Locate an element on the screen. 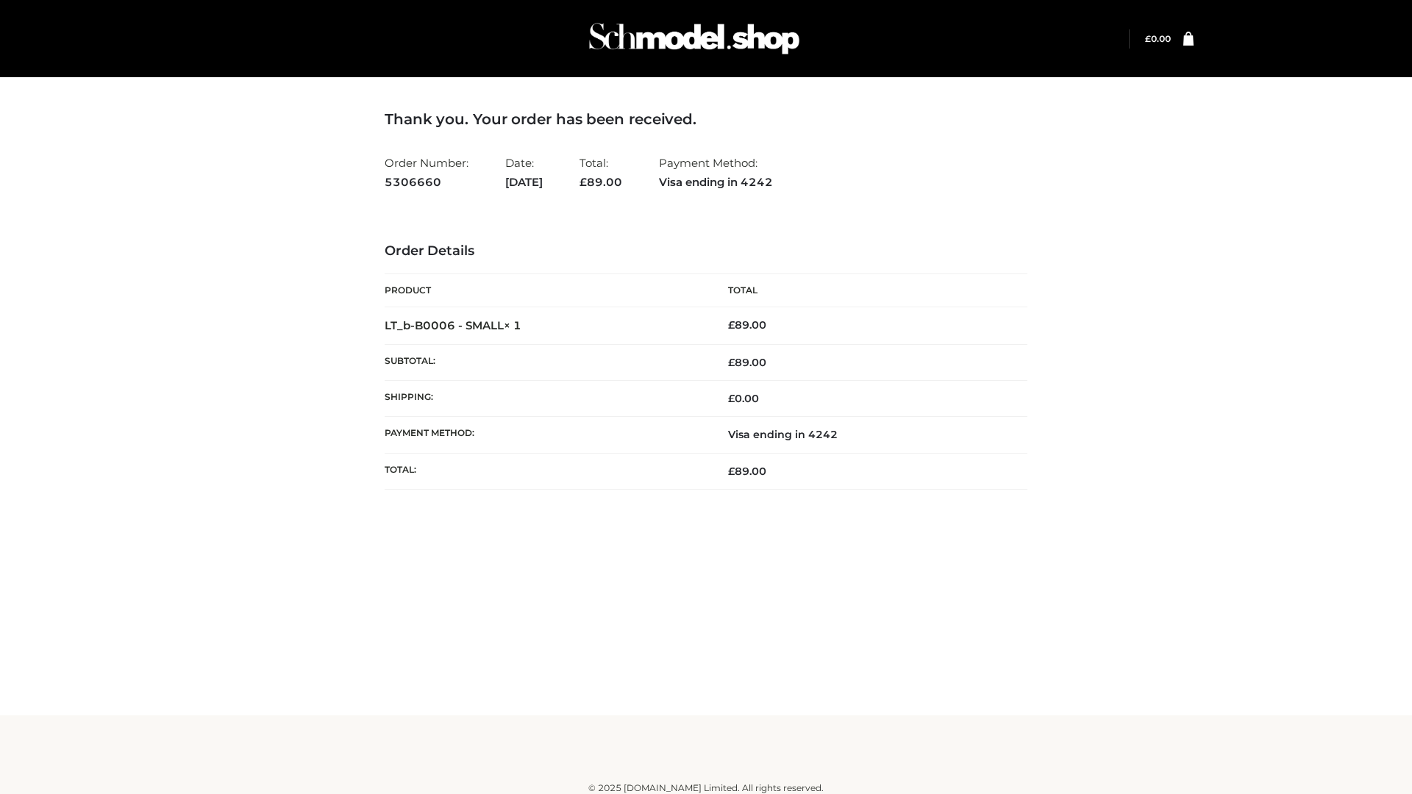 This screenshot has height=794, width=1412. a: Schmodel Admin 964 is located at coordinates (694, 38).